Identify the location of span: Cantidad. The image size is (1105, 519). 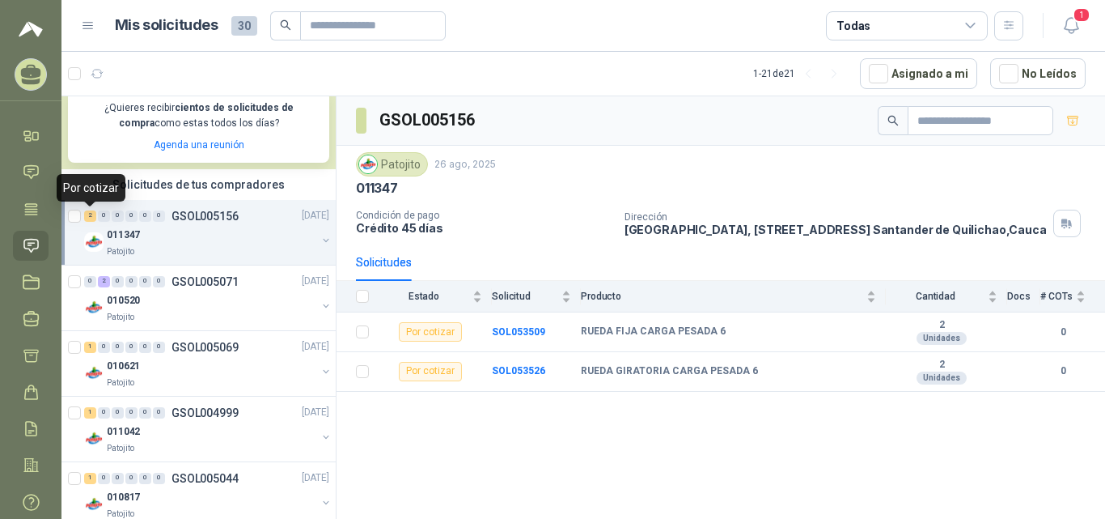
(935, 296).